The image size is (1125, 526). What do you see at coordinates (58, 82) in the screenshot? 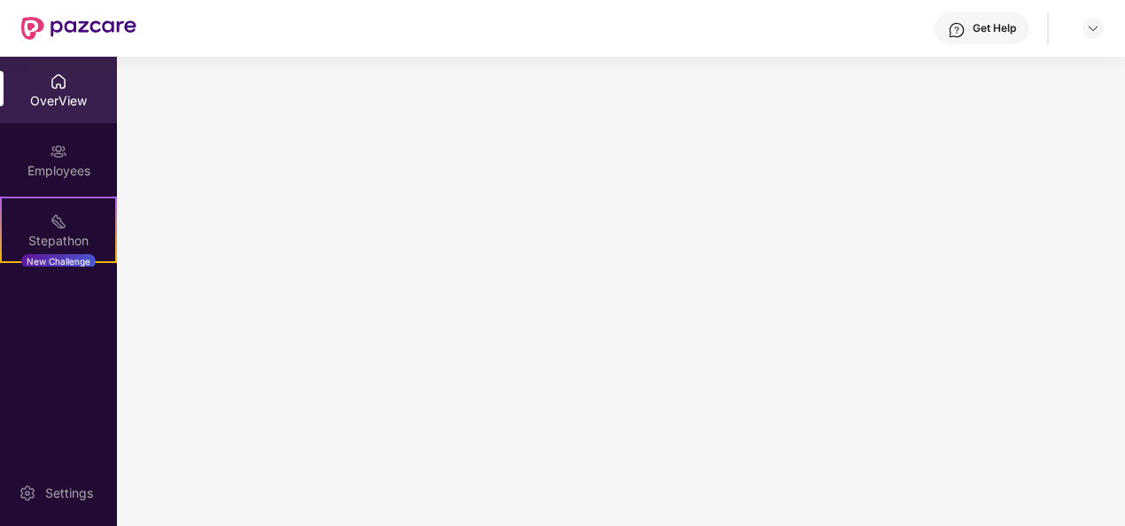
I see `img: svg+xml;base64,PHN2ZyBpZD0iSG9tZSIgeG1sbnM9Imh0dHA6Ly93d3cudzMub3JnLzIwMDAvc3ZnIiB3aWR0aD0iMjAiIG...` at bounding box center [58, 82].